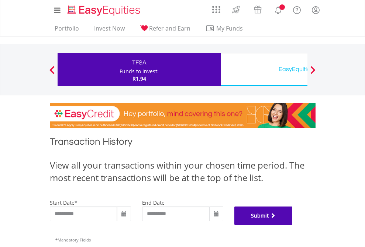 This screenshot has height=247, width=365. I want to click on a: FAQ's and Support, so click(296, 9).